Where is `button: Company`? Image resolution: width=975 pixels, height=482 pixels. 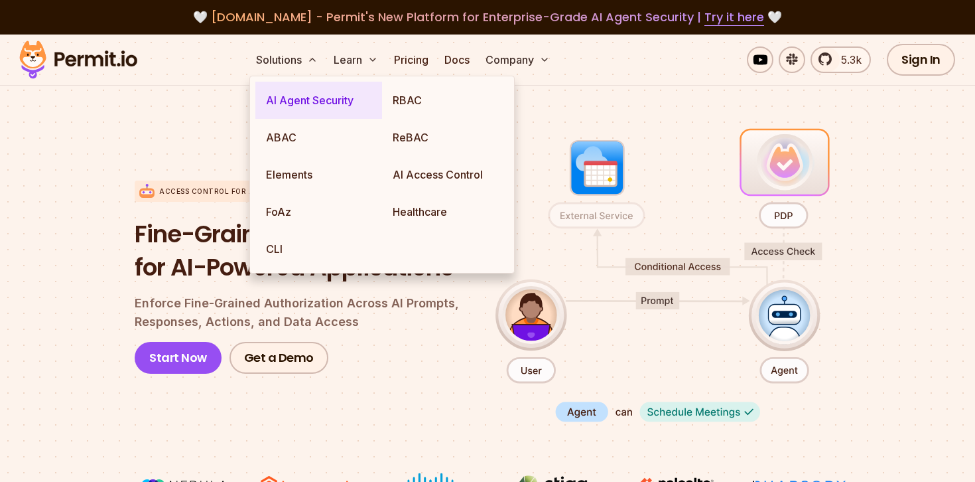
button: Company is located at coordinates (517, 60).